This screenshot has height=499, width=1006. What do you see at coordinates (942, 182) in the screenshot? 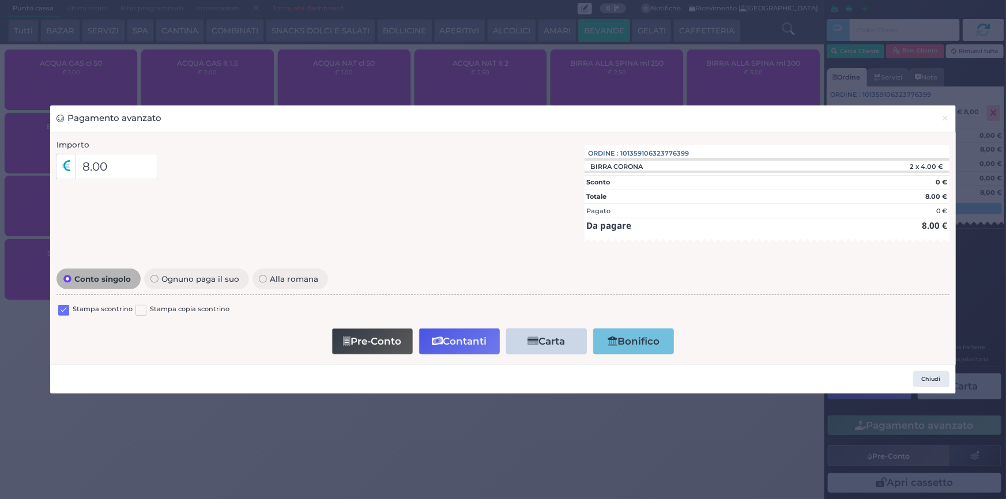
I see `strong: 0 €` at bounding box center [942, 182].